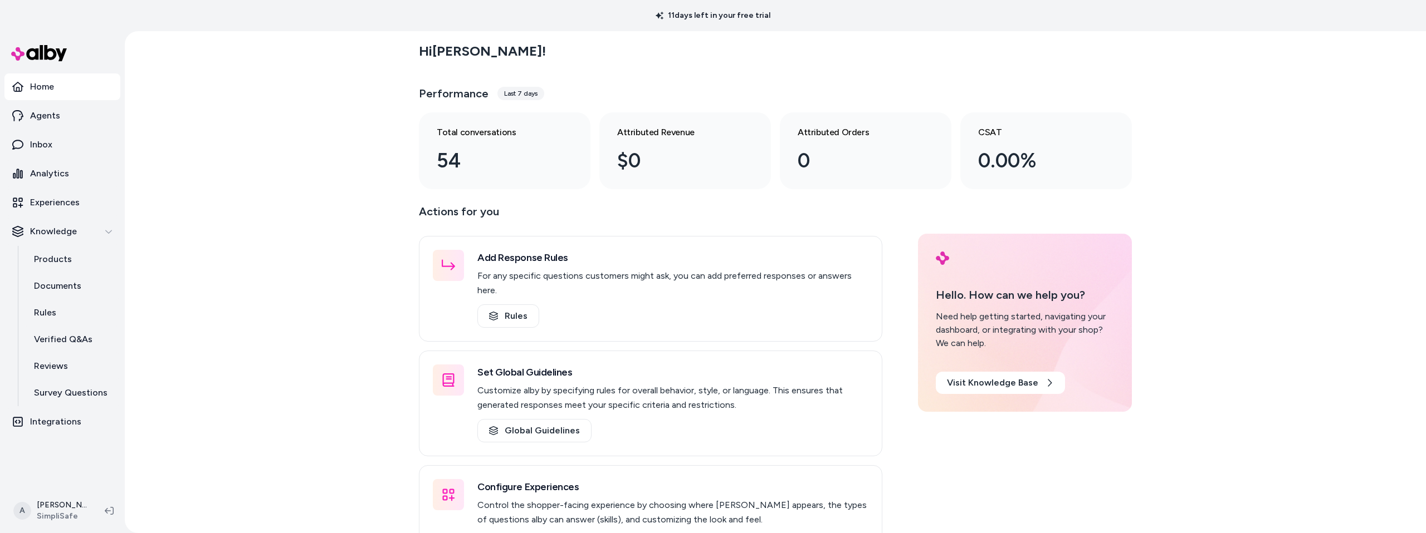 The height and width of the screenshot is (533, 1426). Describe the element at coordinates (55, 203) in the screenshot. I see `p: Experiences` at that location.